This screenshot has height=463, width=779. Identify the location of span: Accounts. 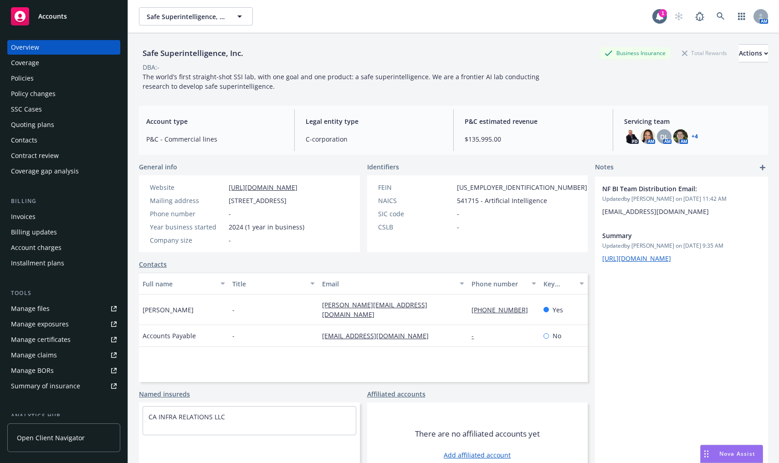
(52, 16).